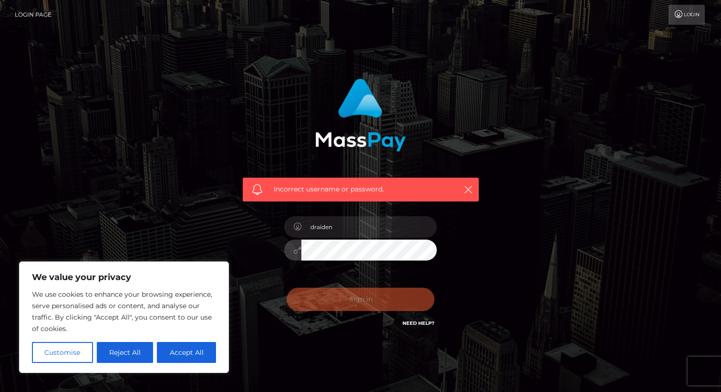 The height and width of the screenshot is (392, 721). What do you see at coordinates (186, 353) in the screenshot?
I see `button: Accept All` at bounding box center [186, 353].